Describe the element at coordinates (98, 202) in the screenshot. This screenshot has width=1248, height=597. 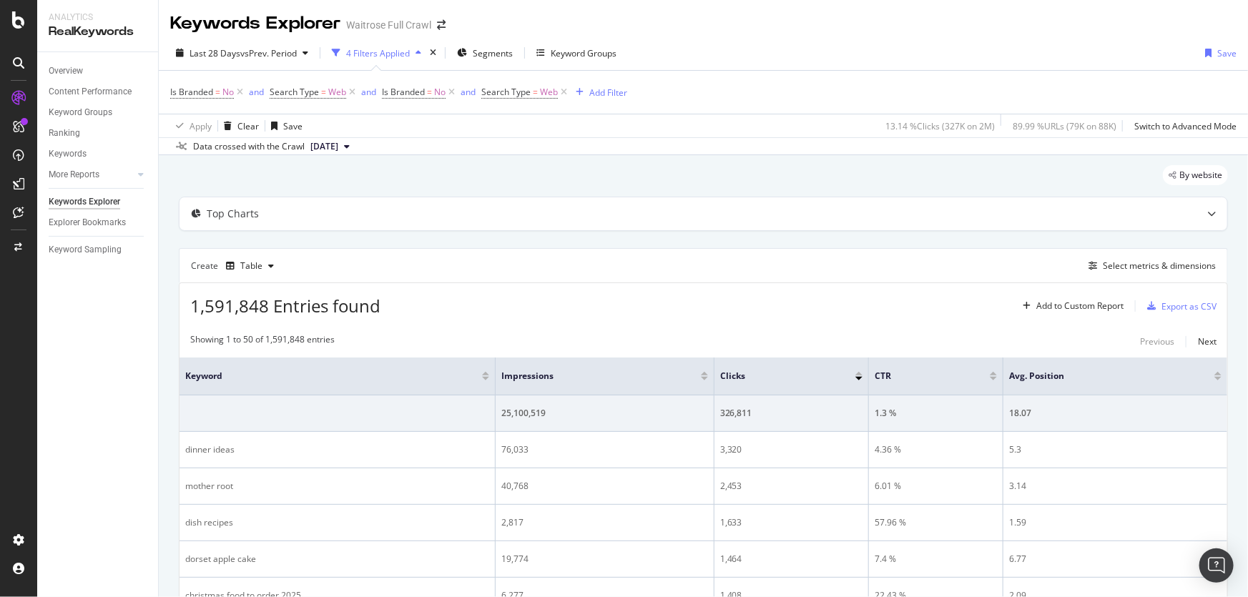
I see `a: Keywords Explorer` at that location.